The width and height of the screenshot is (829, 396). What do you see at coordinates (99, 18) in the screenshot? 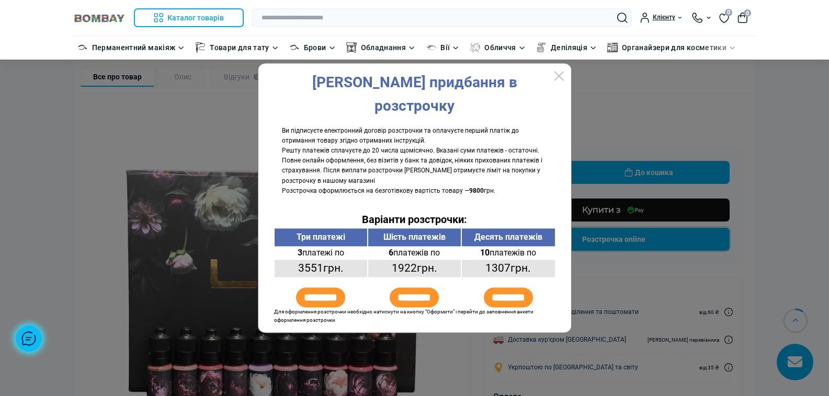
I see `img: BOMBAY` at bounding box center [99, 18].